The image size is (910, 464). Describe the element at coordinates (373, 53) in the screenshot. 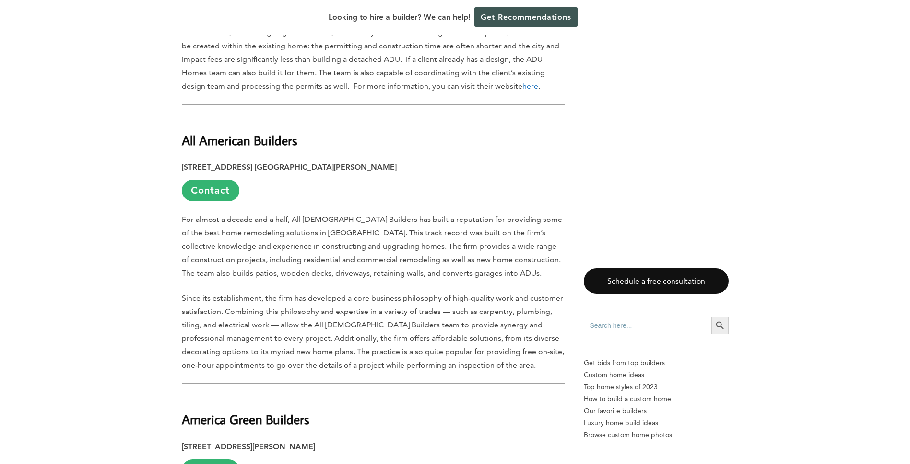

I see `p: The company also offers custom ADU alternatives, which come in the form of either an ADU carve-ou...` at that location.